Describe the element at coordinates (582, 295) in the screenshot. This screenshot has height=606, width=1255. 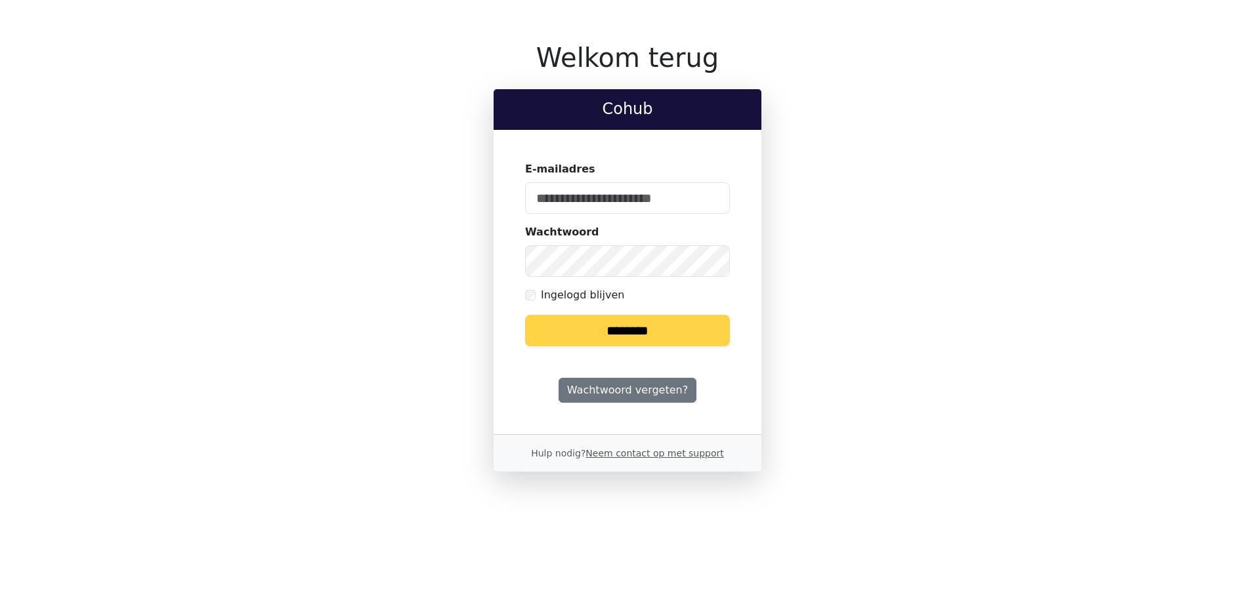
I see `label: Ingelogd blijven` at that location.